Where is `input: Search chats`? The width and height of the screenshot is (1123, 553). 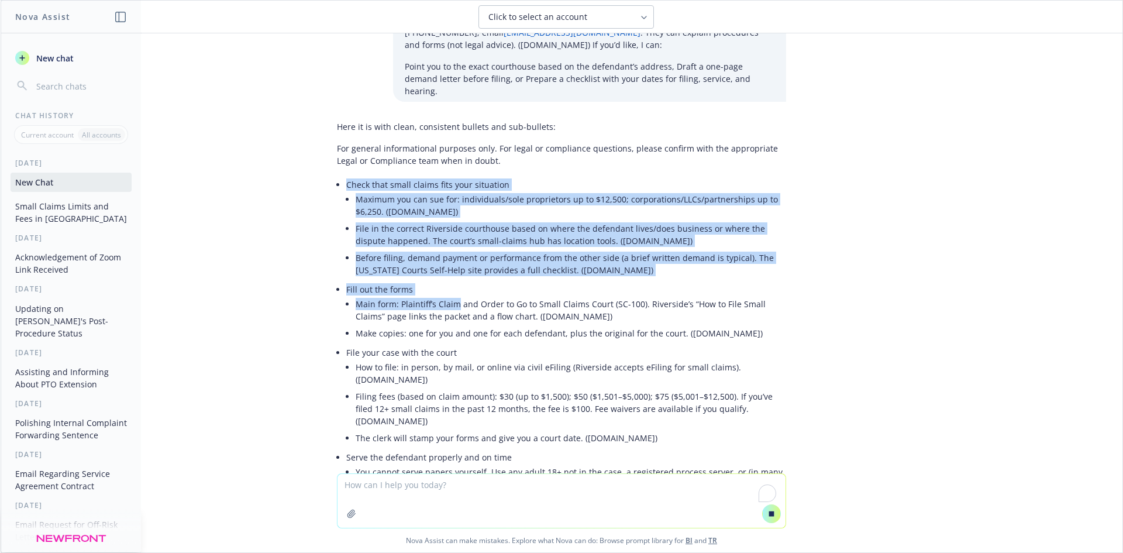
input: Search chats is located at coordinates (80, 86).